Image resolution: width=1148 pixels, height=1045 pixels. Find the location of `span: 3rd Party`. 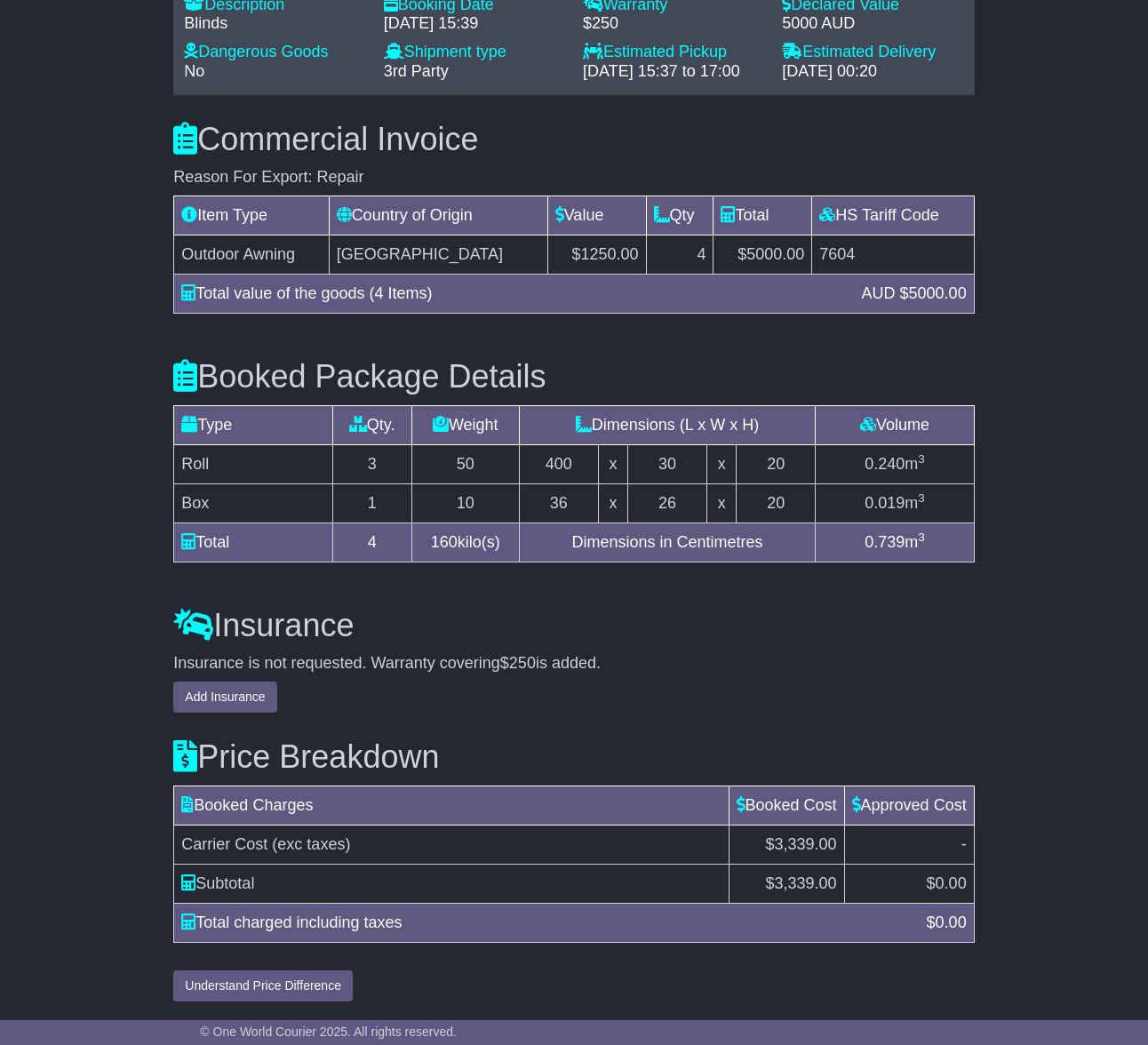

span: 3rd Party is located at coordinates (416, 71).